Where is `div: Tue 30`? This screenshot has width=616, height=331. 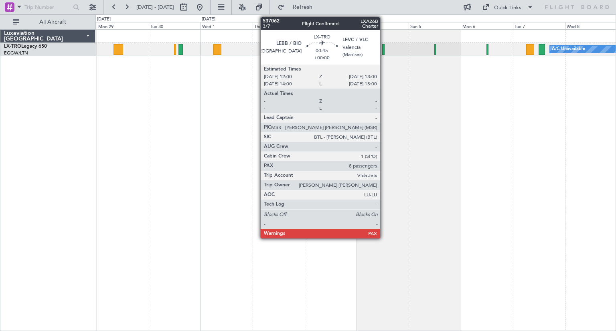 div: Tue 30 is located at coordinates (175, 26).